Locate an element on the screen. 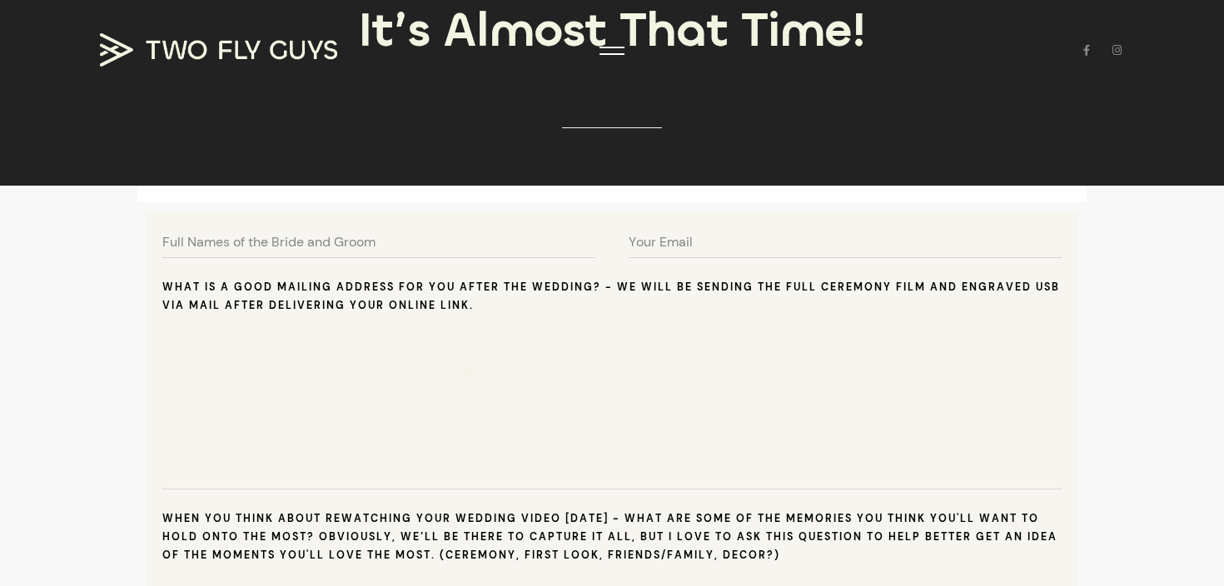 The height and width of the screenshot is (586, 1224). input: Your Email is located at coordinates (845, 237).